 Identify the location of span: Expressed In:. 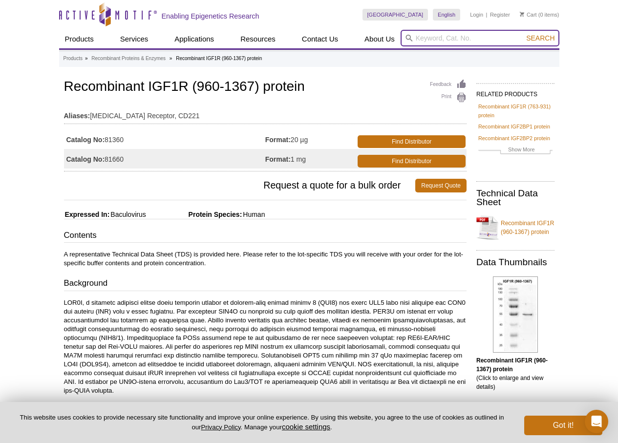
(87, 214).